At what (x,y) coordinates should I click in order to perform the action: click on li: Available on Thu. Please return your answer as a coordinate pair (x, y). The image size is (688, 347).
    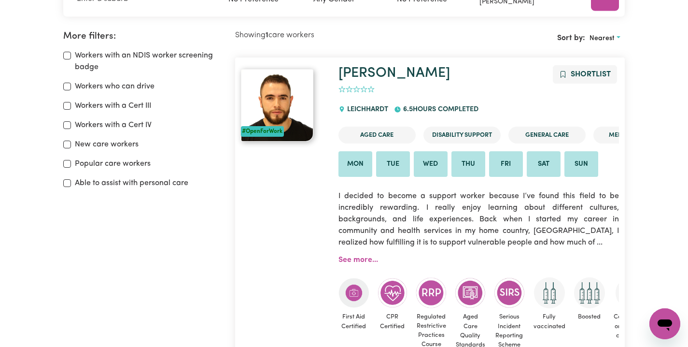
    Looking at the image, I should click on (469, 164).